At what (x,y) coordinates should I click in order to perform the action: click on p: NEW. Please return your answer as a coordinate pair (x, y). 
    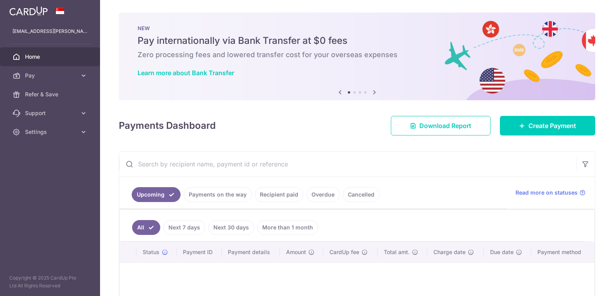
    Looking at the image, I should click on (357, 28).